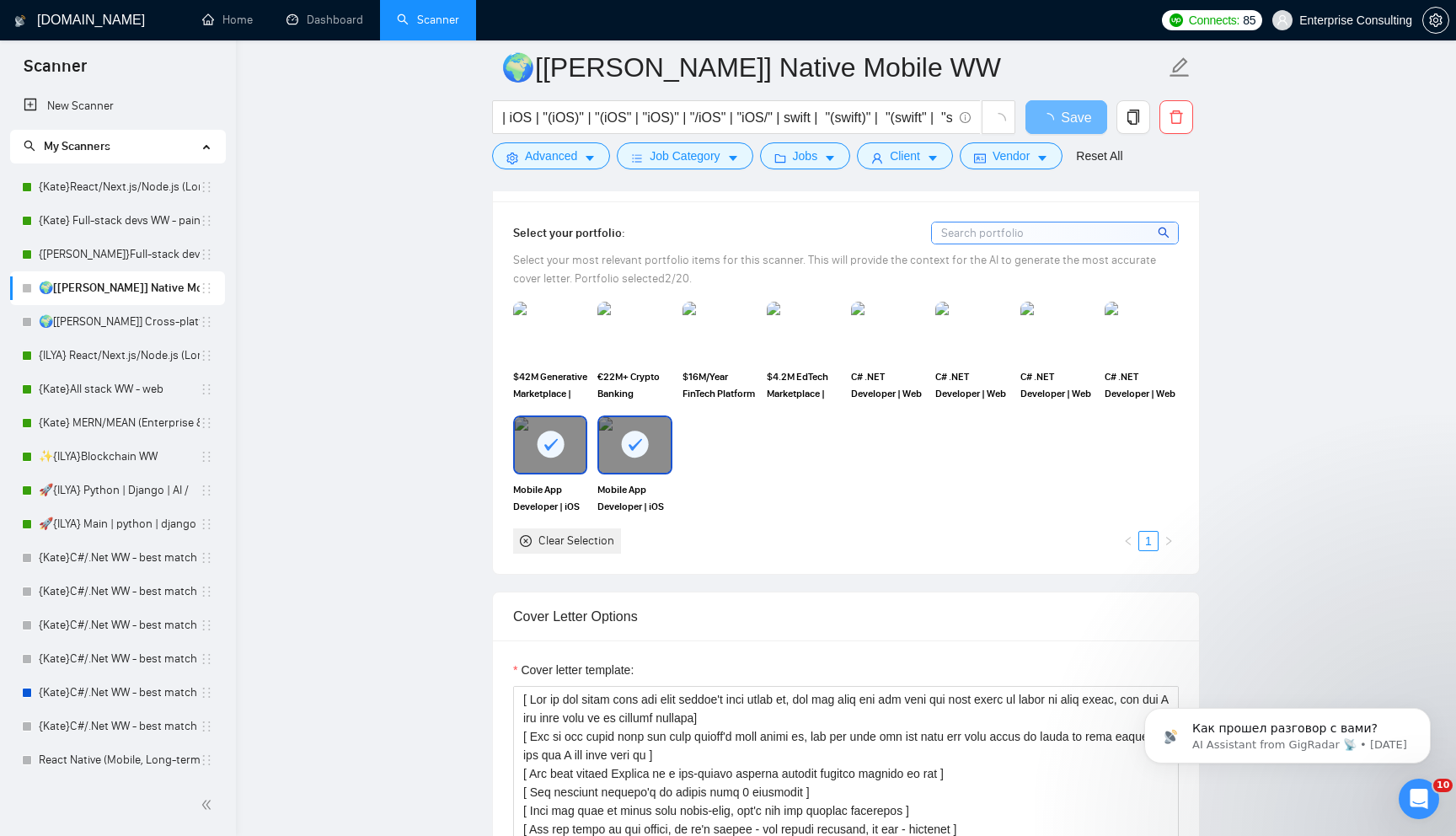 This screenshot has height=836, width=1456. Describe the element at coordinates (117, 106) in the screenshot. I see `a: New Scanner` at that location.